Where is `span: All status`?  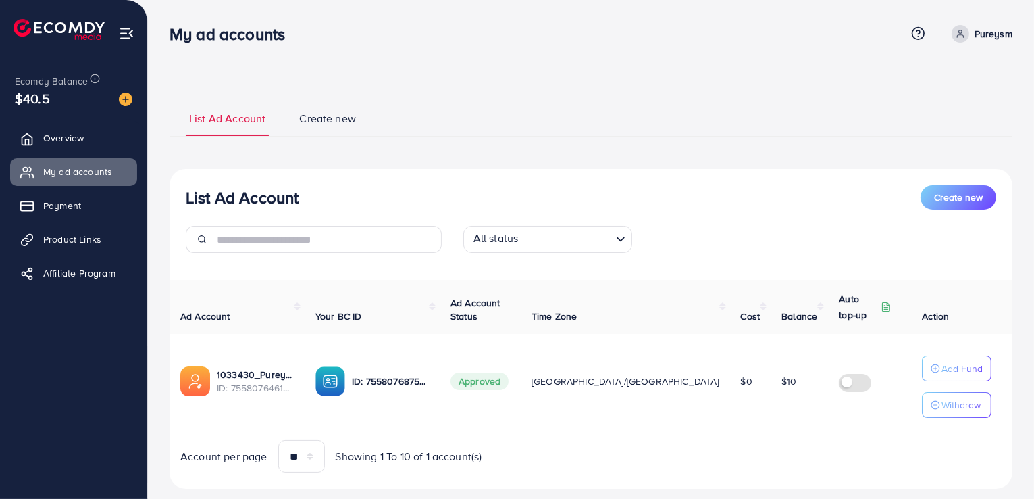 span: All status is located at coordinates (496, 239).